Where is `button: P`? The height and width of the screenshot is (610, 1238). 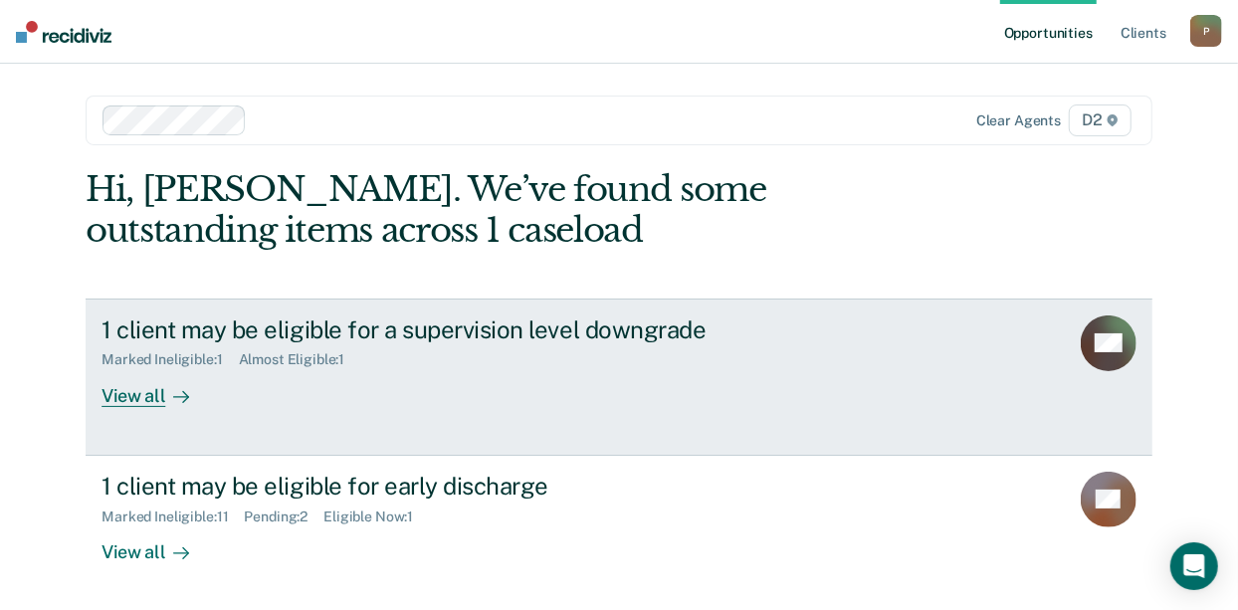
button: P is located at coordinates (1206, 31).